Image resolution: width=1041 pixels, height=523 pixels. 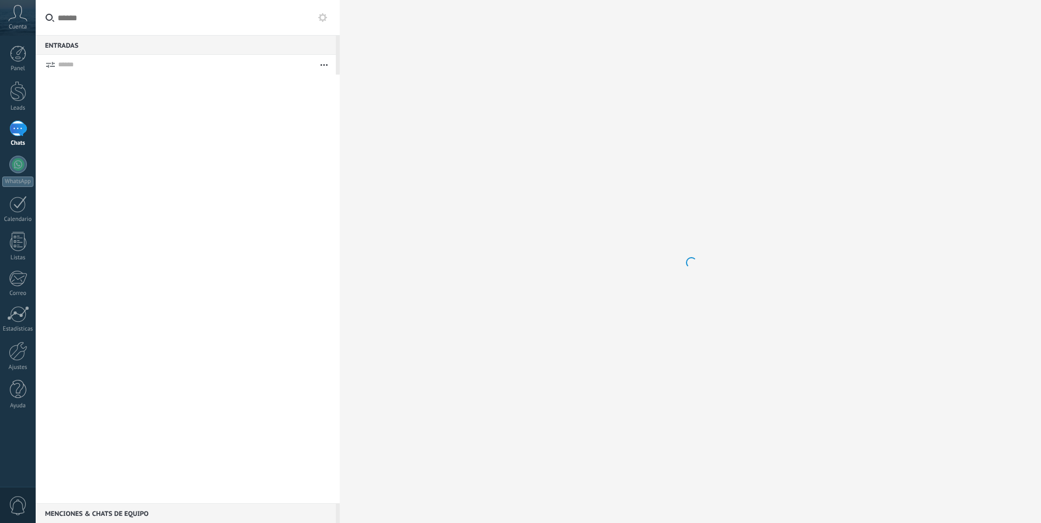 I want to click on div: Estadísticas, so click(x=18, y=329).